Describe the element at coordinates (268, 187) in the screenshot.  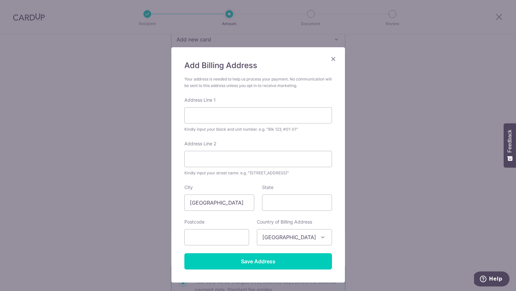
I see `label: State` at that location.